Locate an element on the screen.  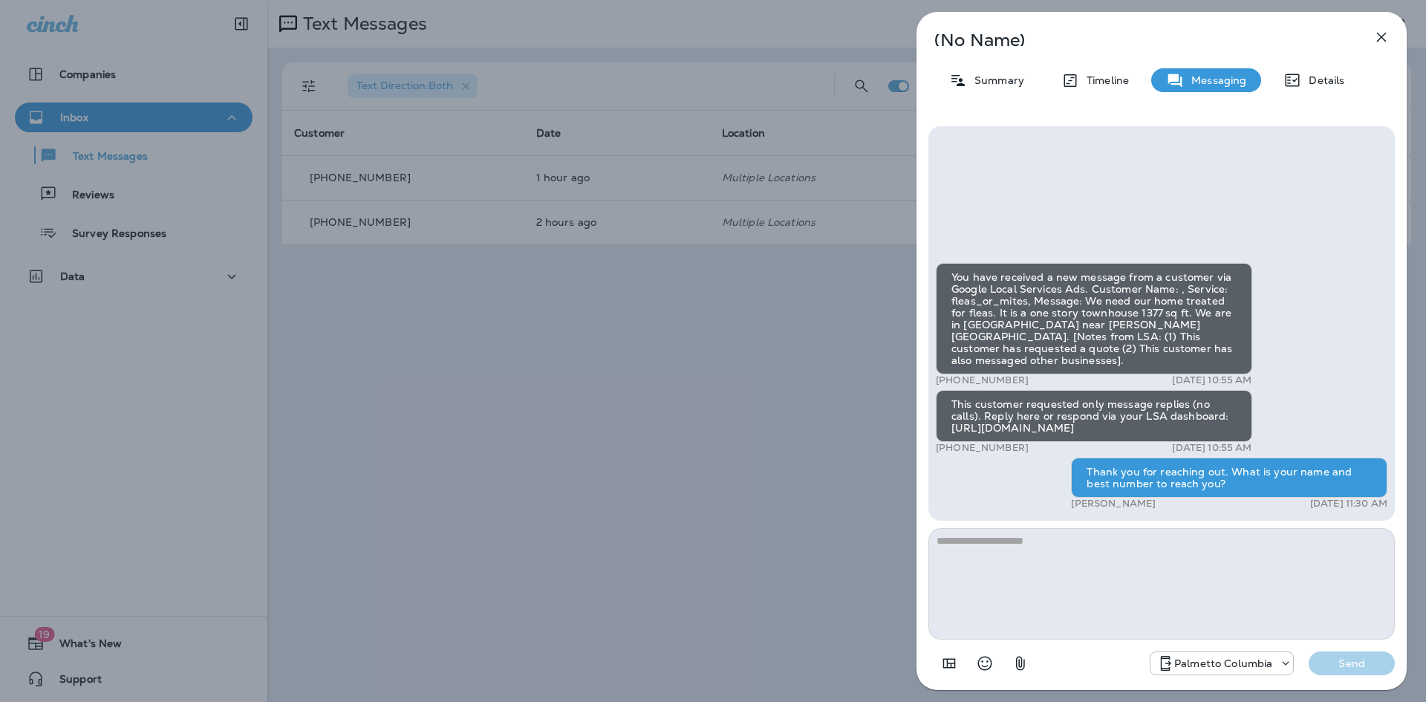
p: (No Name) is located at coordinates (1137, 40).